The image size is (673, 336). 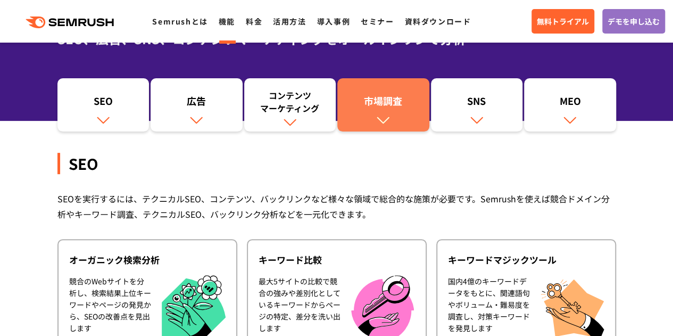 I want to click on div: キーワード比較, so click(x=337, y=260).